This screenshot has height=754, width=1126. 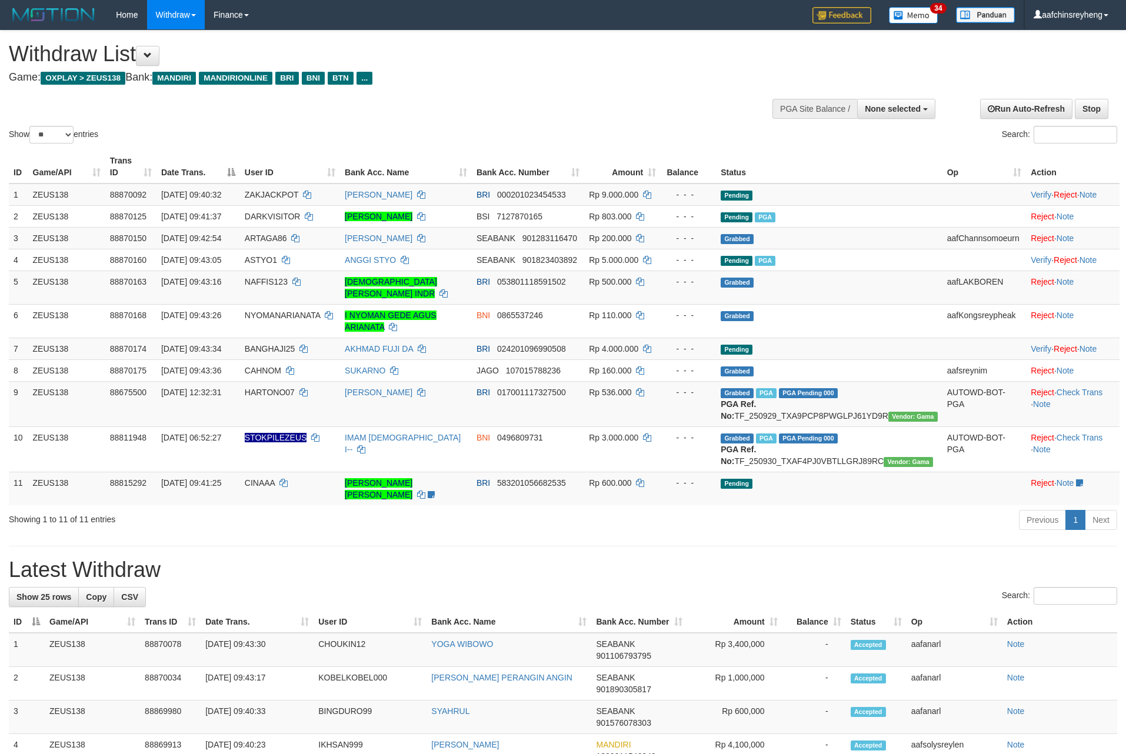 What do you see at coordinates (261, 260) in the screenshot?
I see `span: ASTYO1` at bounding box center [261, 260].